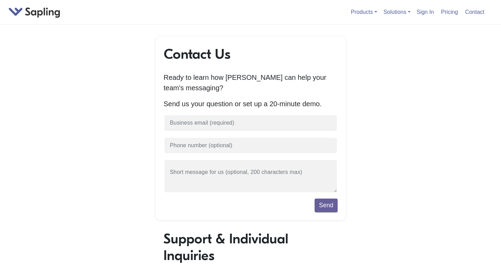 The width and height of the screenshot is (501, 276). I want to click on a: Contact, so click(474, 12).